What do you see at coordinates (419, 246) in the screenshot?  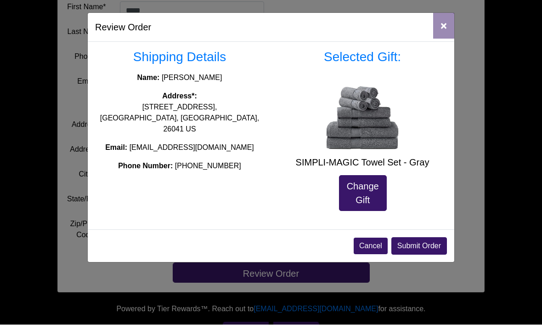 I see `button: Submit Order` at bounding box center [419, 246].